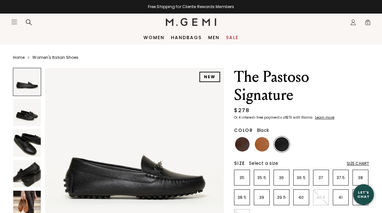 The image size is (382, 213). What do you see at coordinates (14, 22) in the screenshot?
I see `button: Open site menu` at bounding box center [14, 22].